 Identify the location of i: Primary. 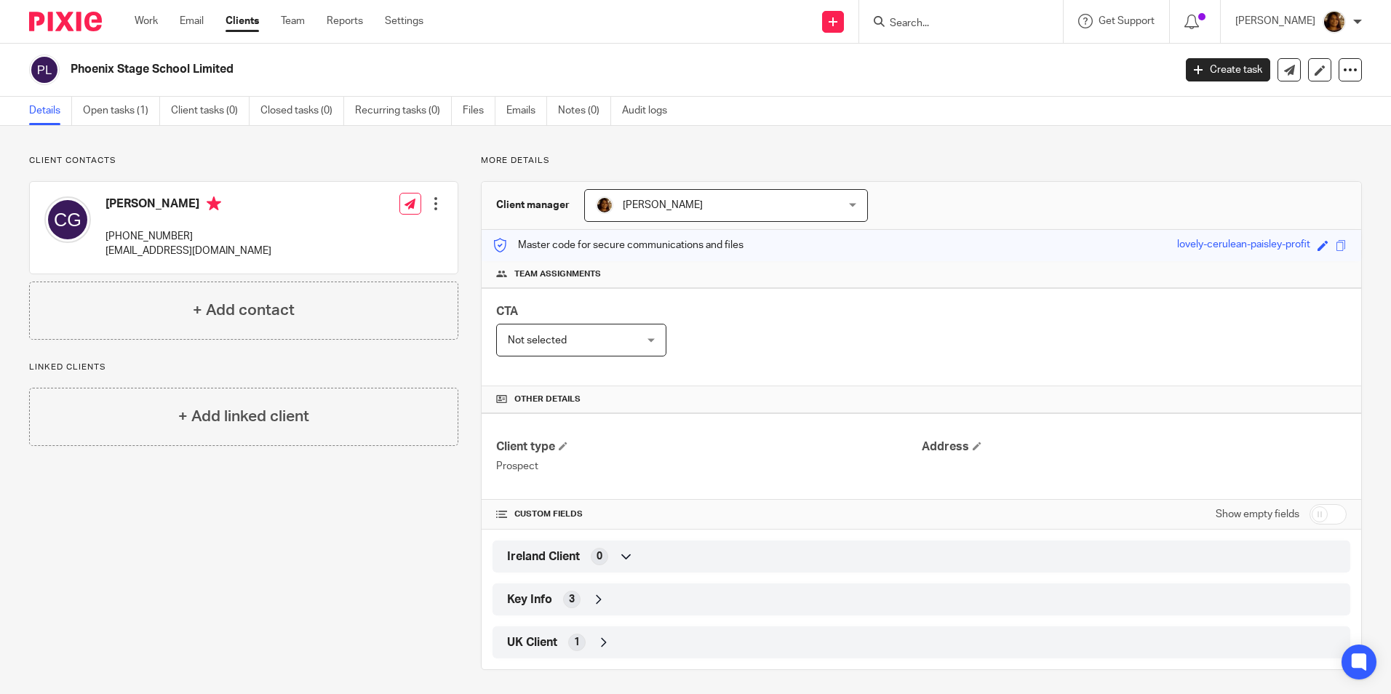
(214, 204).